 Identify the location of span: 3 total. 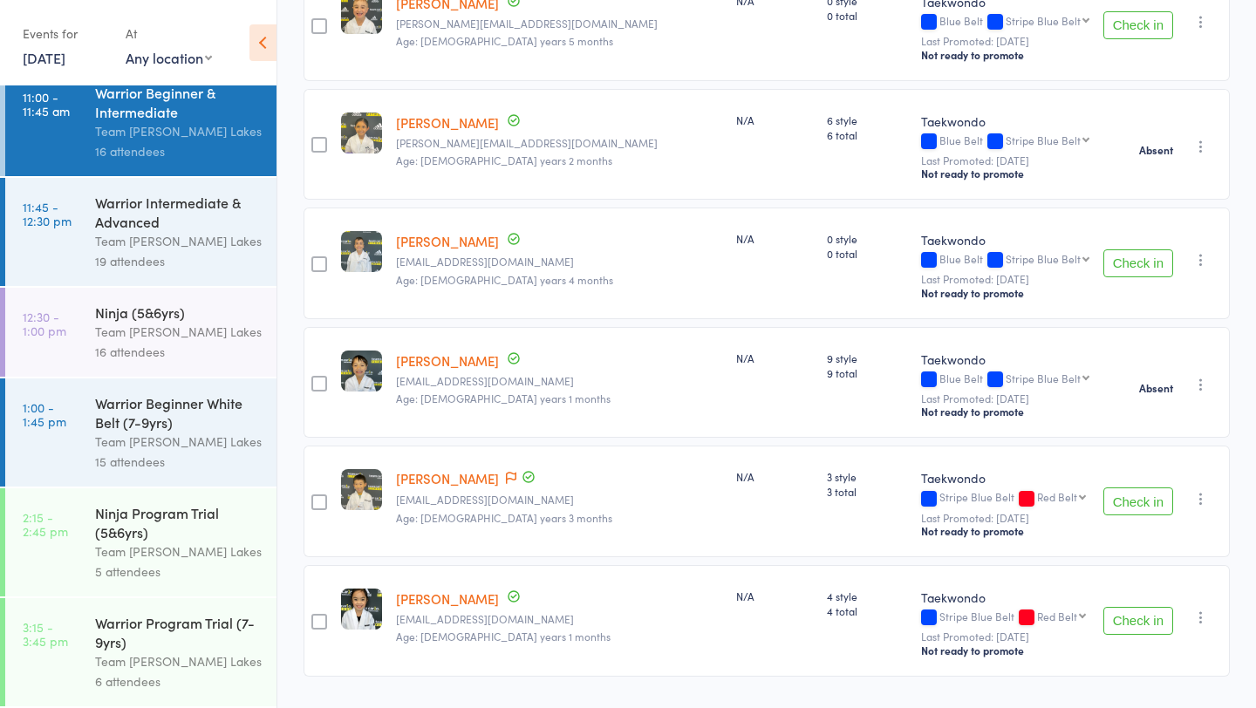
(866, 491).